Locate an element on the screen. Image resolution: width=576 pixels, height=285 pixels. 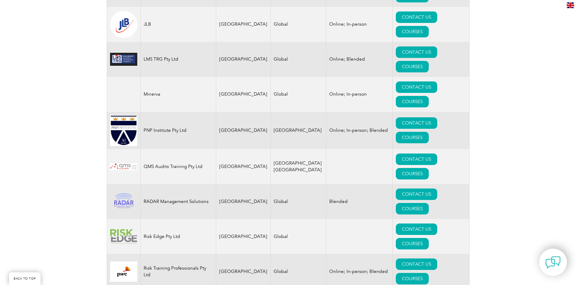
td: Minerva is located at coordinates (178, 95).